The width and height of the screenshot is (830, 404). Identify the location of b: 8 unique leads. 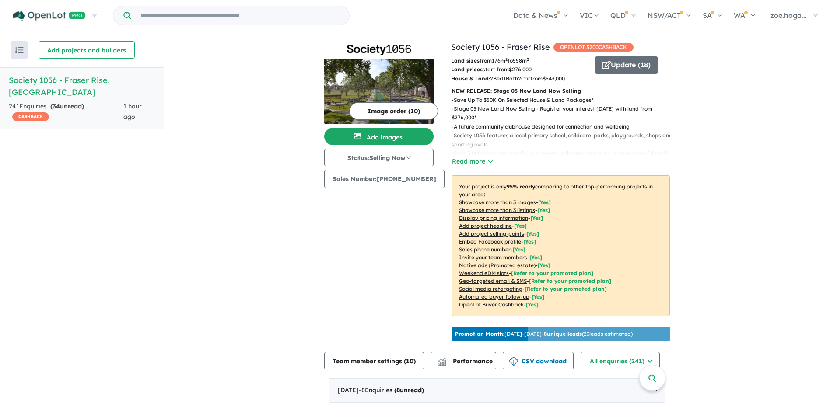
(563, 334).